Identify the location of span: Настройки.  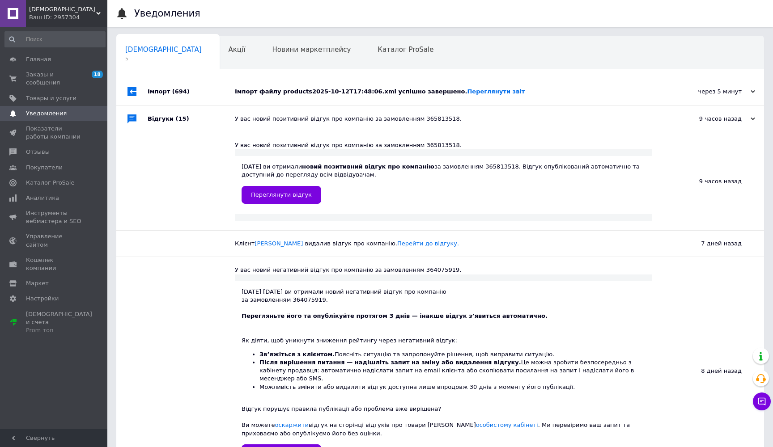
(42, 299).